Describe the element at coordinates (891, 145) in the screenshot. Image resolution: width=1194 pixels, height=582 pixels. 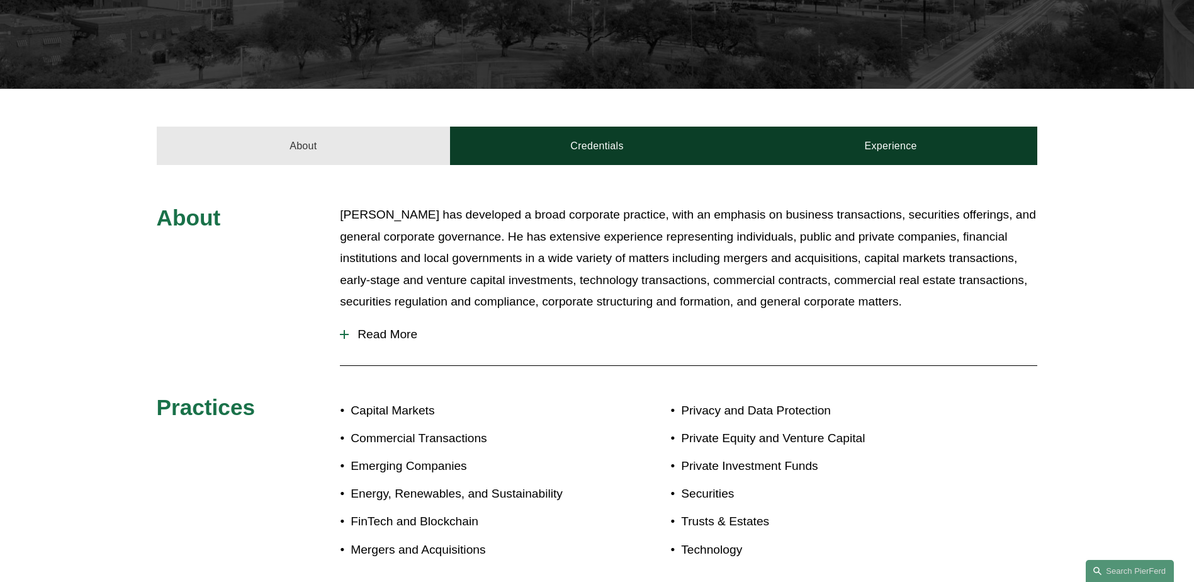
I see `a: Experience` at that location.